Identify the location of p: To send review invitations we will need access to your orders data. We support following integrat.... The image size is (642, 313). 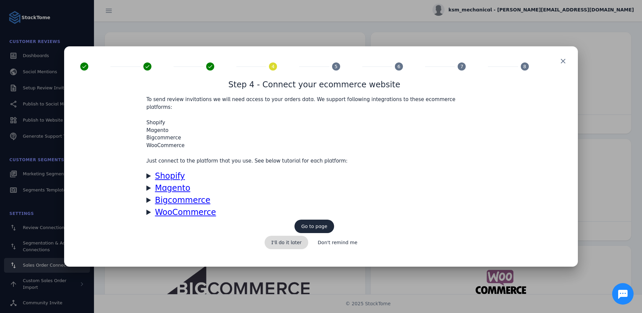
(314, 103).